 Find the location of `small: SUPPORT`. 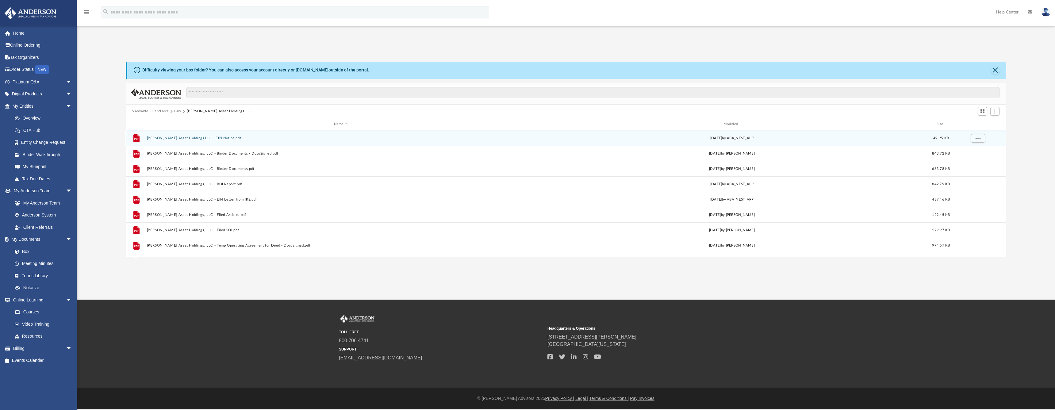

small: SUPPORT is located at coordinates (441, 349).